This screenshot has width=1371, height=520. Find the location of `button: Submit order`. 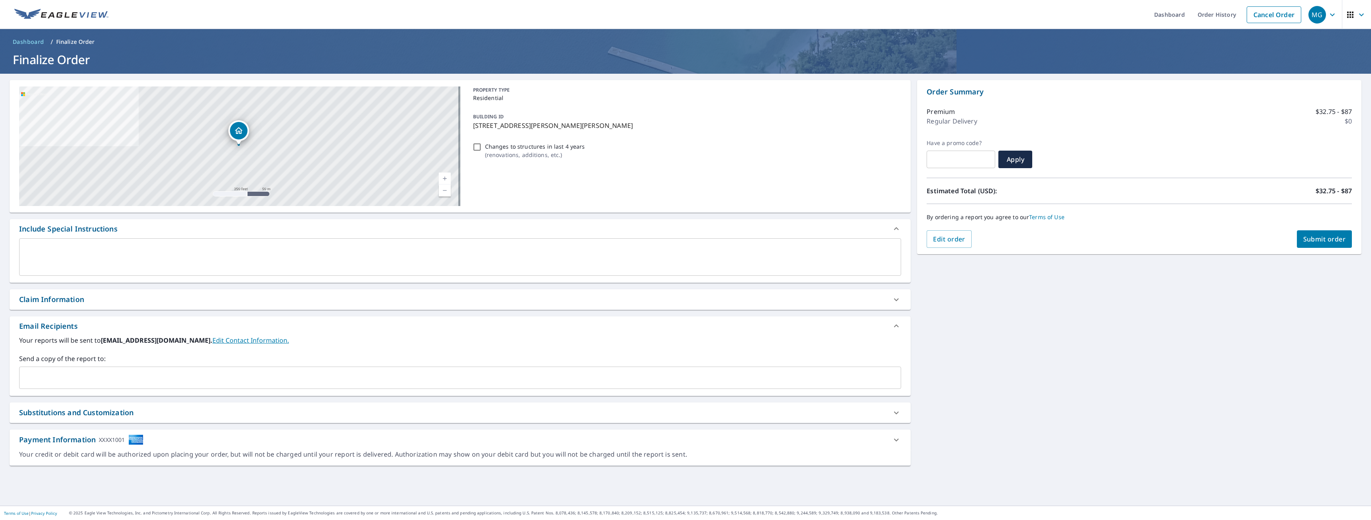

button: Submit order is located at coordinates (1324, 239).